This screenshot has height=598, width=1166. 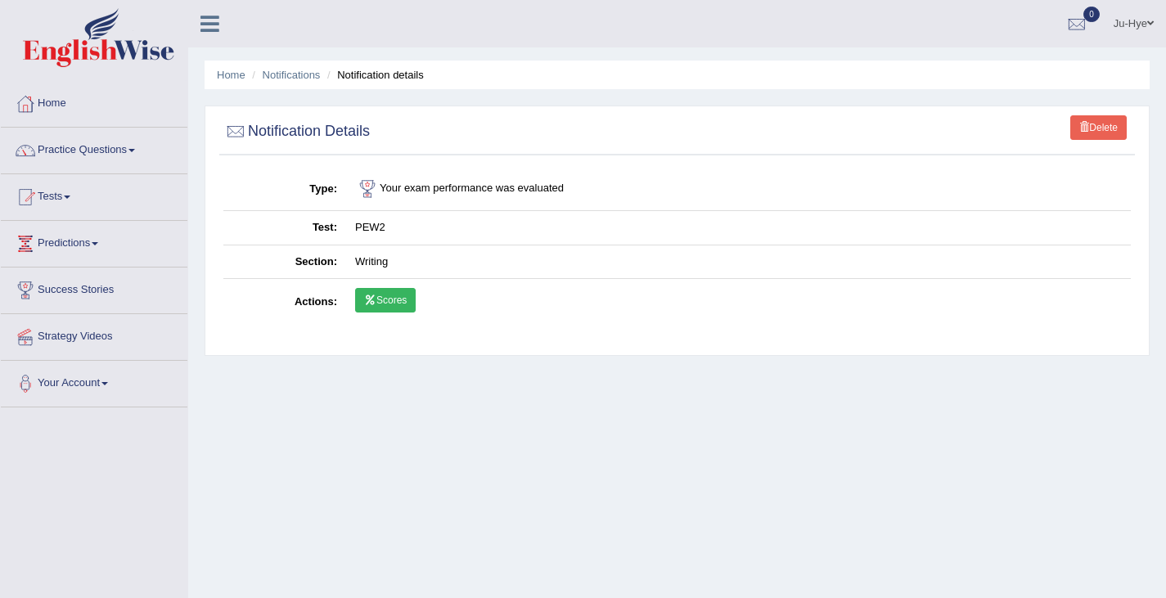 I want to click on a: Scores, so click(x=385, y=300).